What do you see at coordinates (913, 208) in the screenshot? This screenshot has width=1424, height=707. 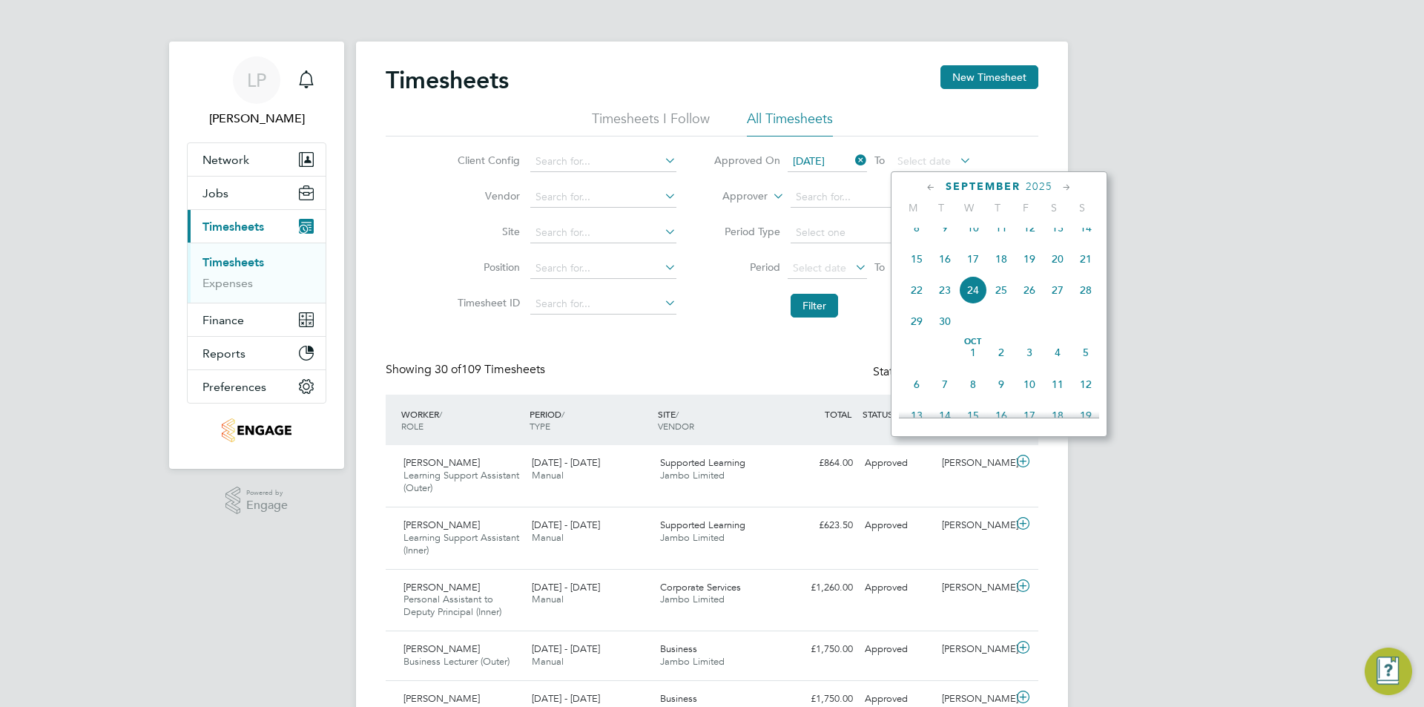 I see `span: M` at bounding box center [913, 208].